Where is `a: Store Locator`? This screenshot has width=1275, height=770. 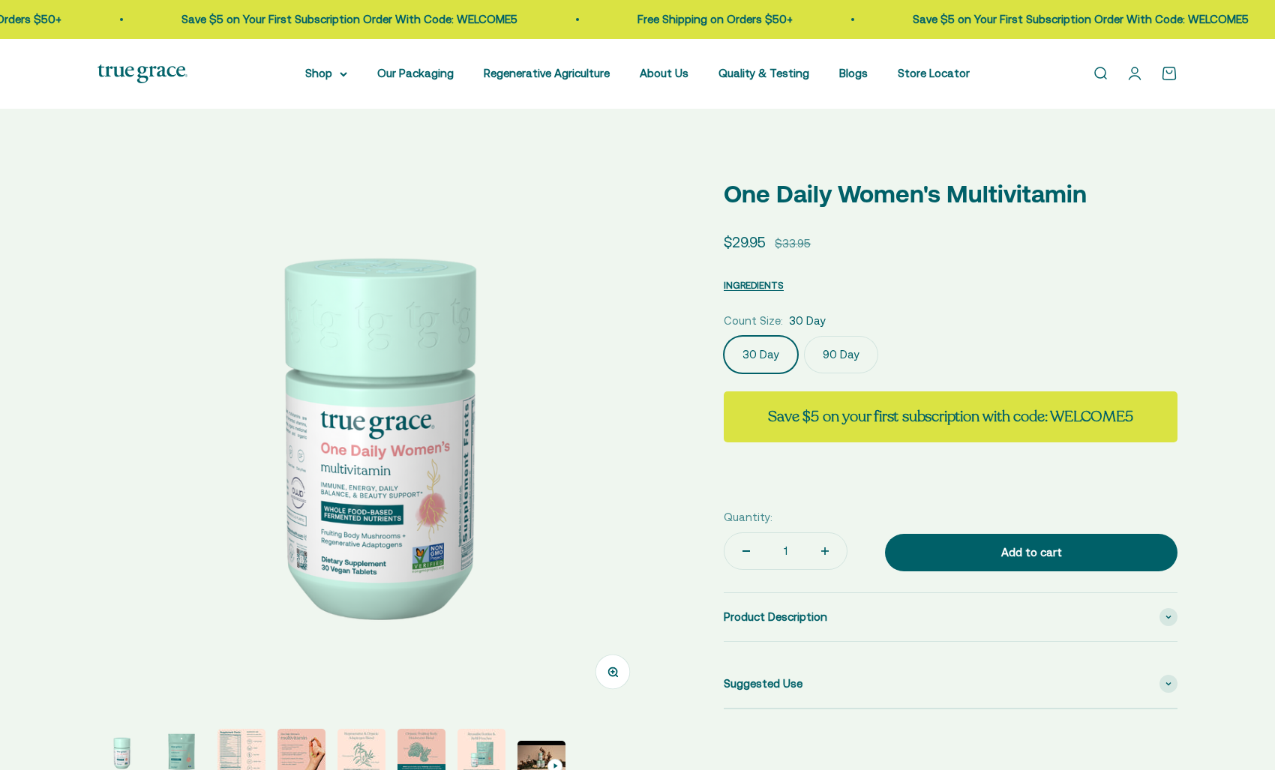 a: Store Locator is located at coordinates (934, 73).